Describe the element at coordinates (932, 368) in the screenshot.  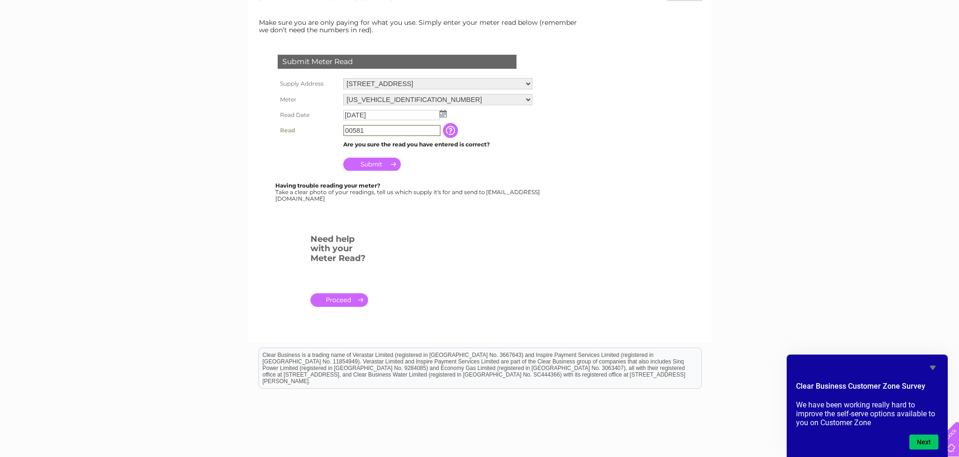
I see `button: Hide survey` at that location.